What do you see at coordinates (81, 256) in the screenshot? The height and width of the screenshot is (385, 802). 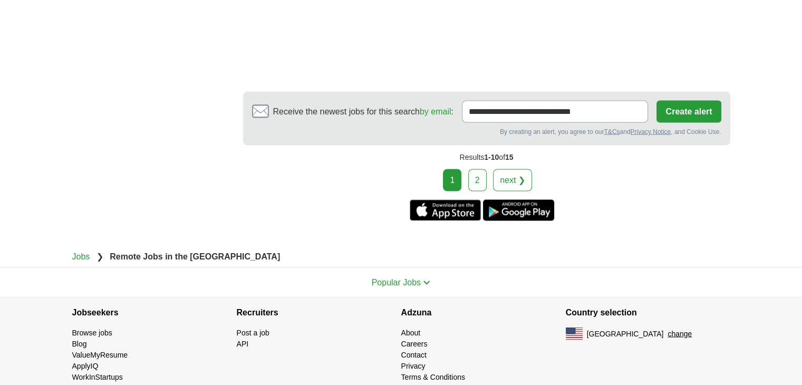 I see `a: Jobs` at bounding box center [81, 256].